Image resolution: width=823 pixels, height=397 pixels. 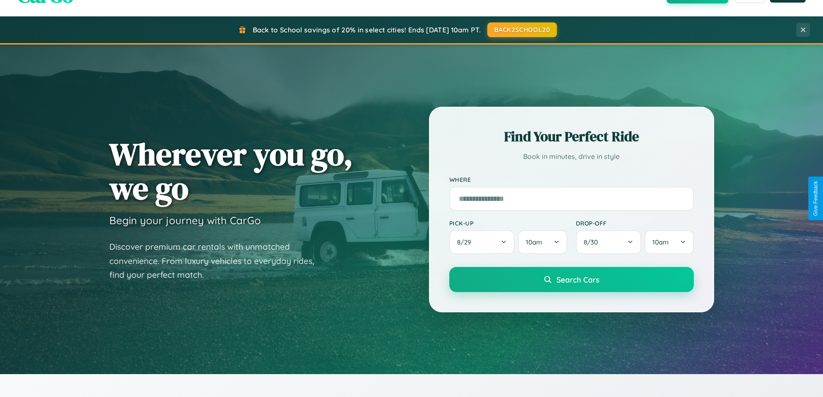 What do you see at coordinates (571, 179) in the screenshot?
I see `label: Where` at bounding box center [571, 179].